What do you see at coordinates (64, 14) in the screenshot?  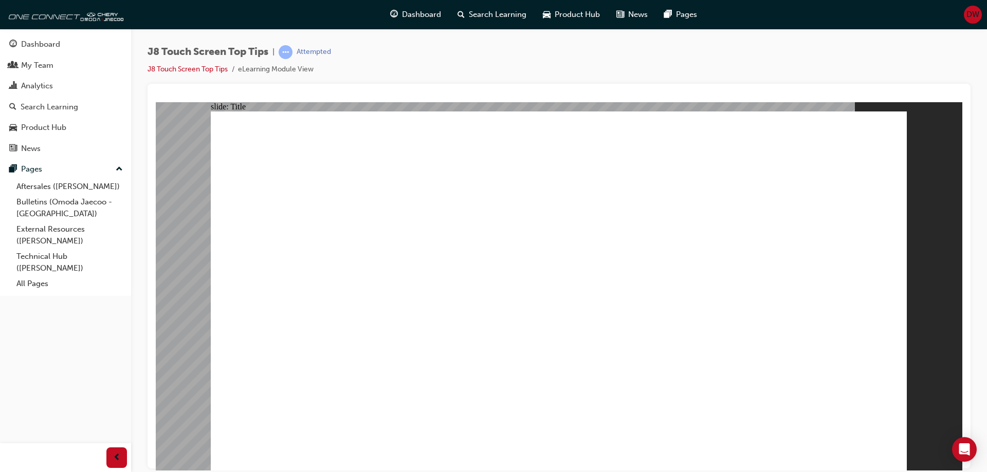 I see `img: oneconnect` at bounding box center [64, 14].